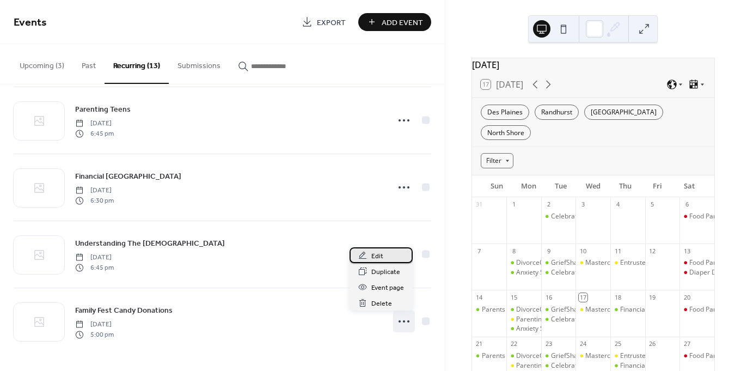 The height and width of the screenshot is (371, 741). What do you see at coordinates (94, 200) in the screenshot?
I see `span: 6:30 pm` at bounding box center [94, 200].